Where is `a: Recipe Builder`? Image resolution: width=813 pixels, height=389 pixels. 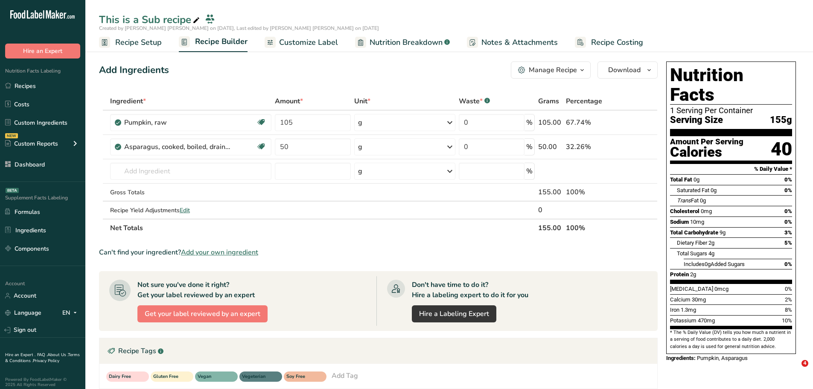 a: Recipe Builder is located at coordinates (213, 42).